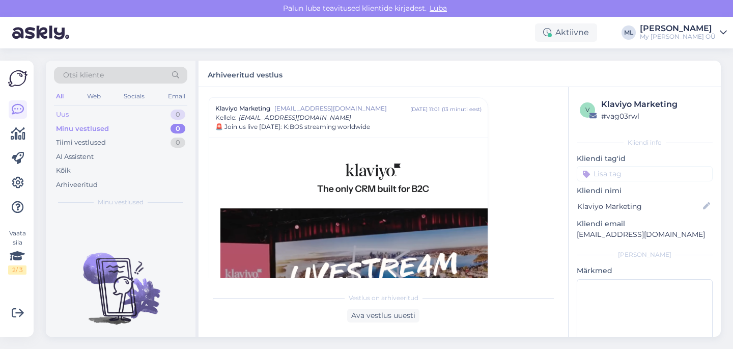 This screenshot has width=733, height=349. What do you see at coordinates (656, 104) in the screenshot?
I see `div: Klaviyo Marketing` at bounding box center [656, 104].